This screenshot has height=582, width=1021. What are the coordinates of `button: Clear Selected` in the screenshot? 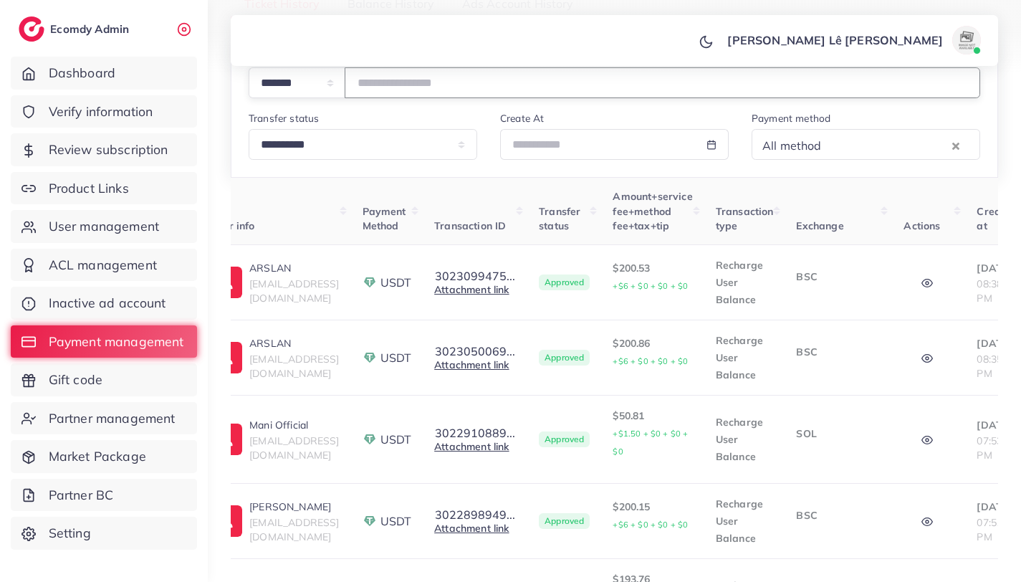 It's located at (955, 145).